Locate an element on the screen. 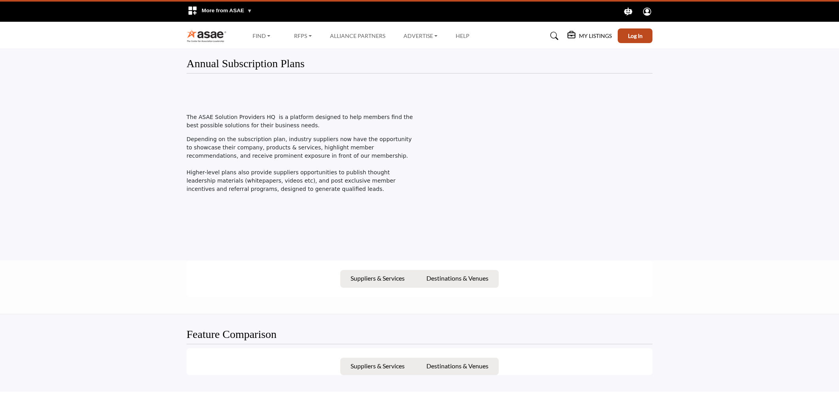 This screenshot has height=400, width=839. a: Find is located at coordinates (262, 36).